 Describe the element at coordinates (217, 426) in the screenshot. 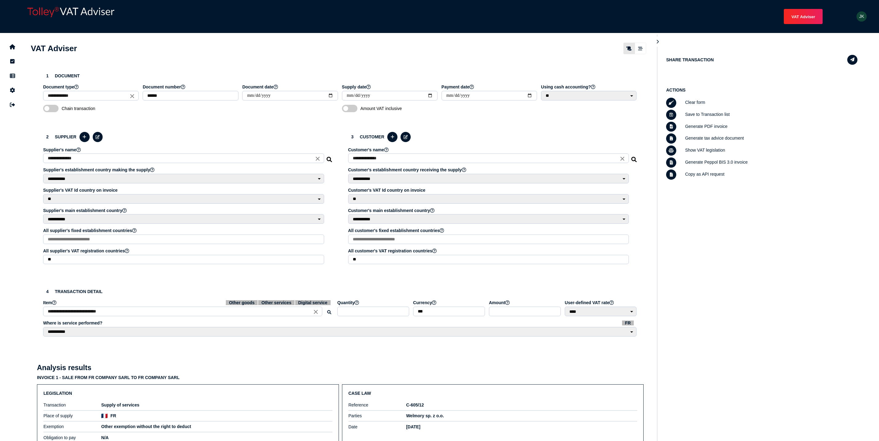

I see `h5: Other exemption without the right to deduct` at that location.